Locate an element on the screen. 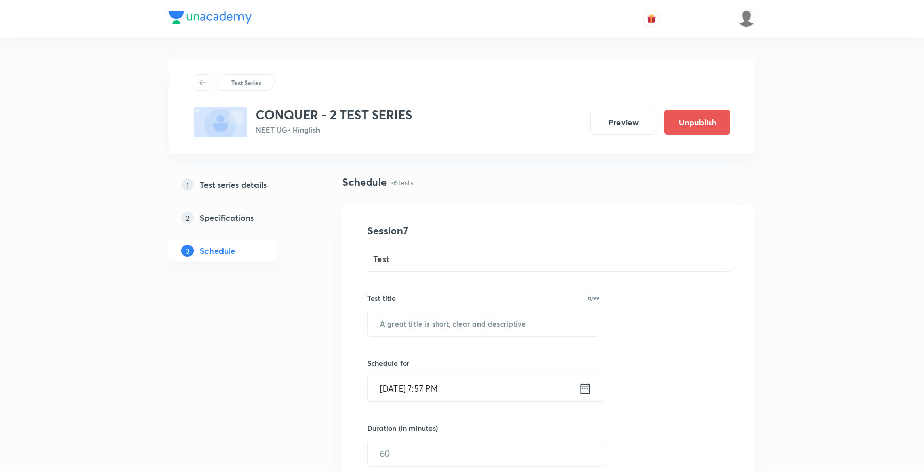 The height and width of the screenshot is (471, 924). input: A great title is short, clear and descriptive is located at coordinates (483, 323).